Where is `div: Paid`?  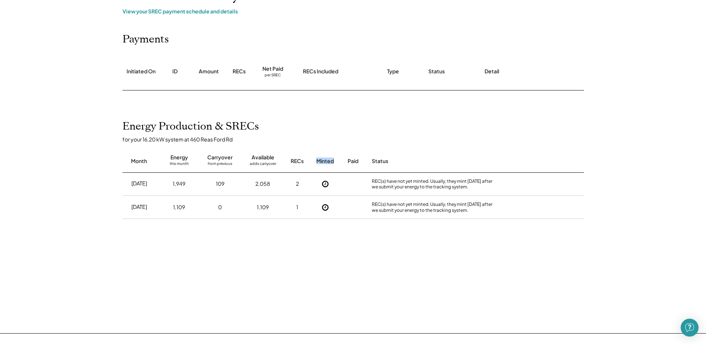 div: Paid is located at coordinates (353, 161).